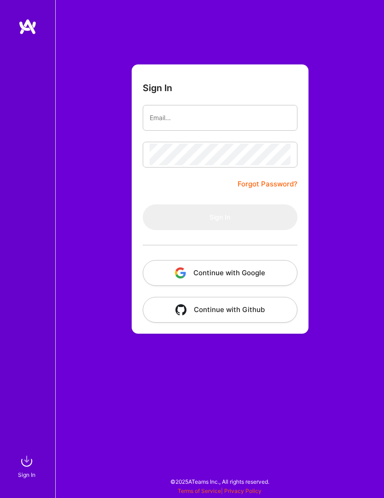 The width and height of the screenshot is (384, 498). Describe the element at coordinates (267, 184) in the screenshot. I see `a: Forgot Password?` at that location.